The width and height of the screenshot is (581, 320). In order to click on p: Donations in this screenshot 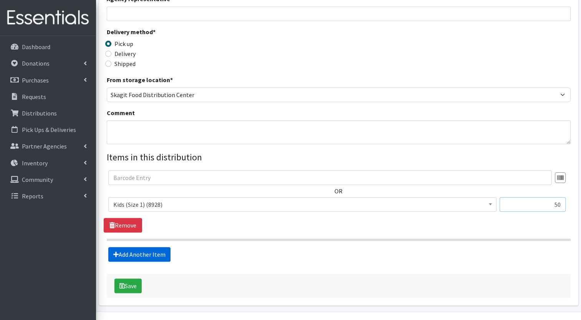, I will do `click(36, 63)`.